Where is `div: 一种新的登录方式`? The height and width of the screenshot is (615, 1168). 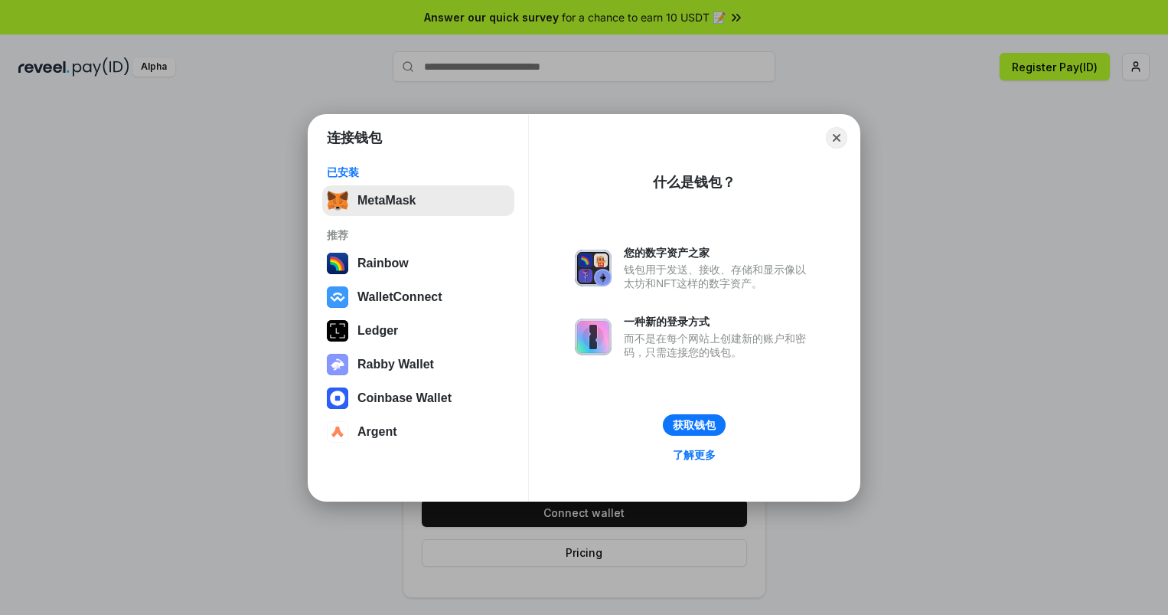
div: 一种新的登录方式 is located at coordinates (719, 322).